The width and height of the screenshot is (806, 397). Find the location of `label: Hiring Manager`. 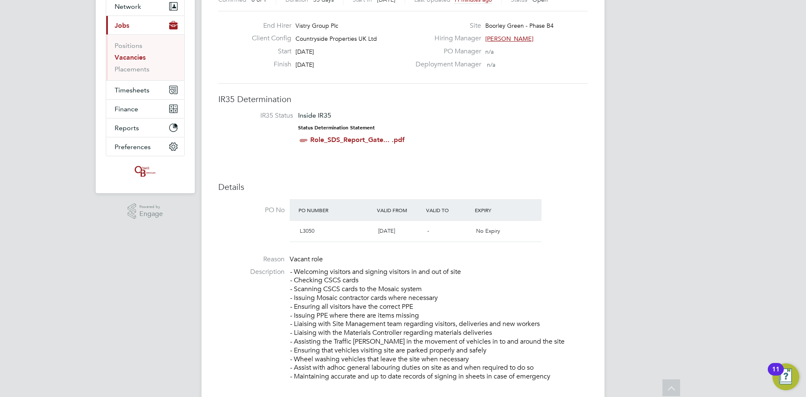

label: Hiring Manager is located at coordinates (446, 38).